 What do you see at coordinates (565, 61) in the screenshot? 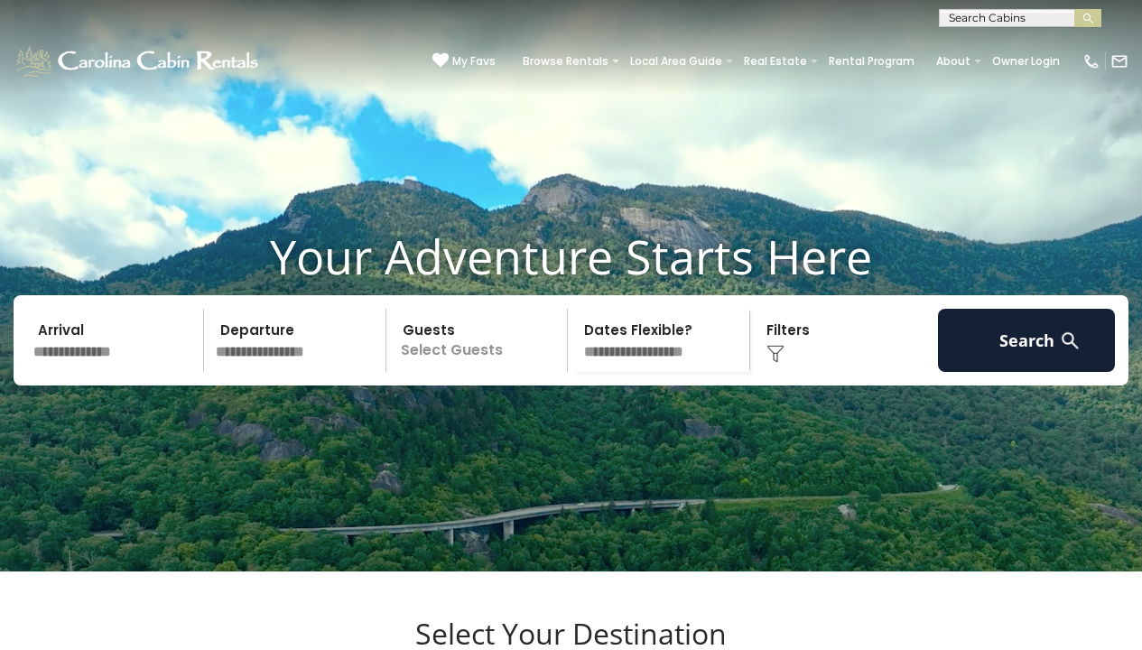
I see `a: Browse Rentals` at bounding box center [565, 61].